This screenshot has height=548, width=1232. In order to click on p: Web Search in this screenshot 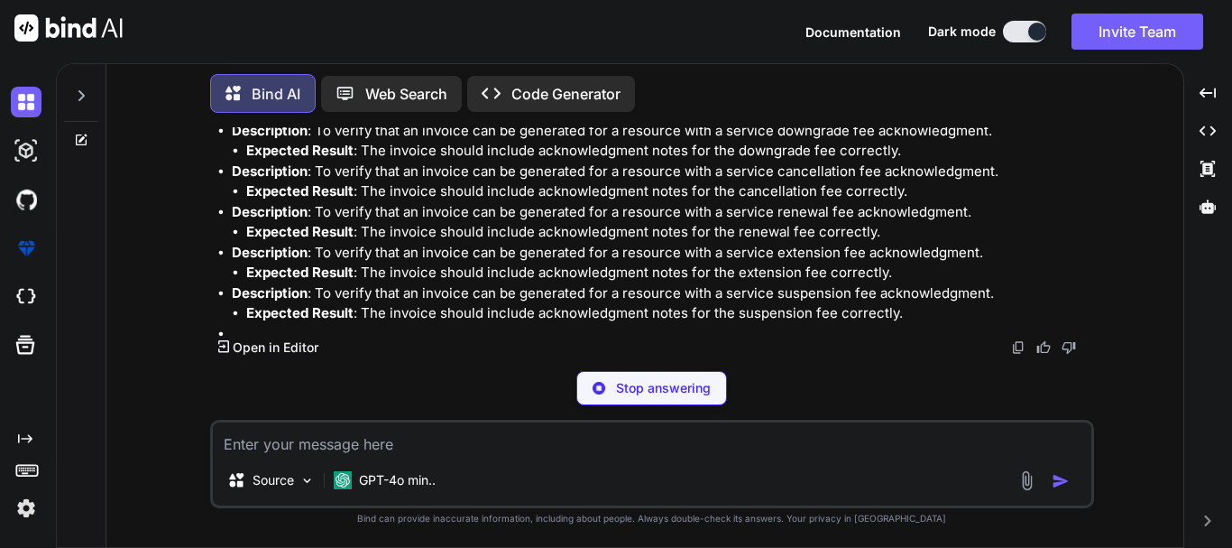, I will do `click(406, 94)`.